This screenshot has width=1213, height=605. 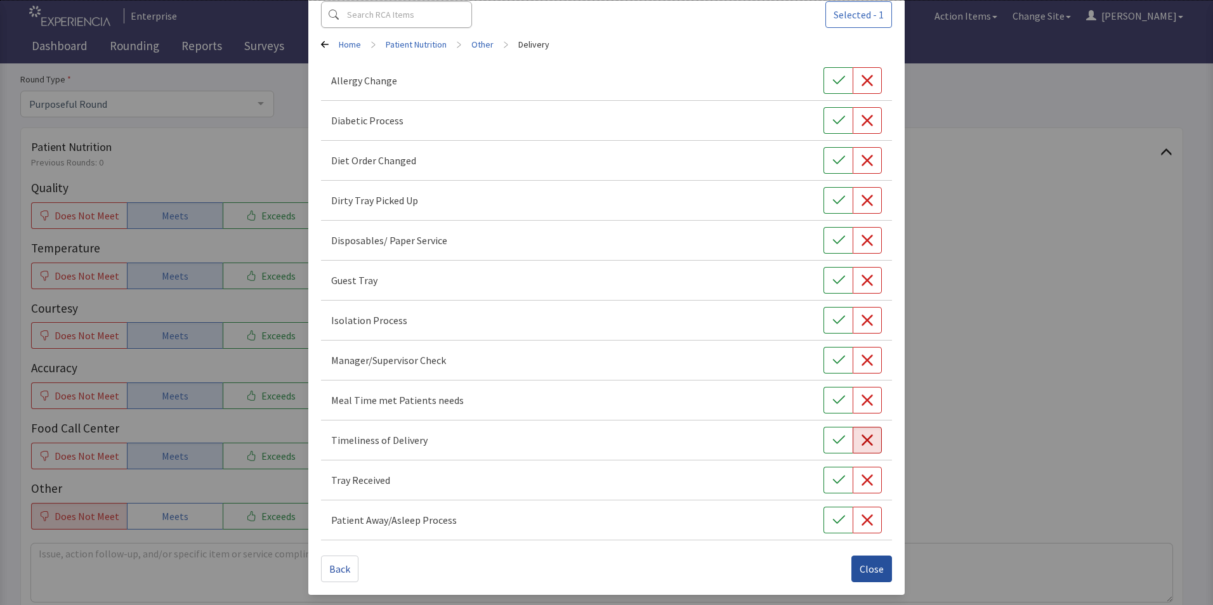 What do you see at coordinates (872, 569) in the screenshot?
I see `span: Close` at bounding box center [872, 569].